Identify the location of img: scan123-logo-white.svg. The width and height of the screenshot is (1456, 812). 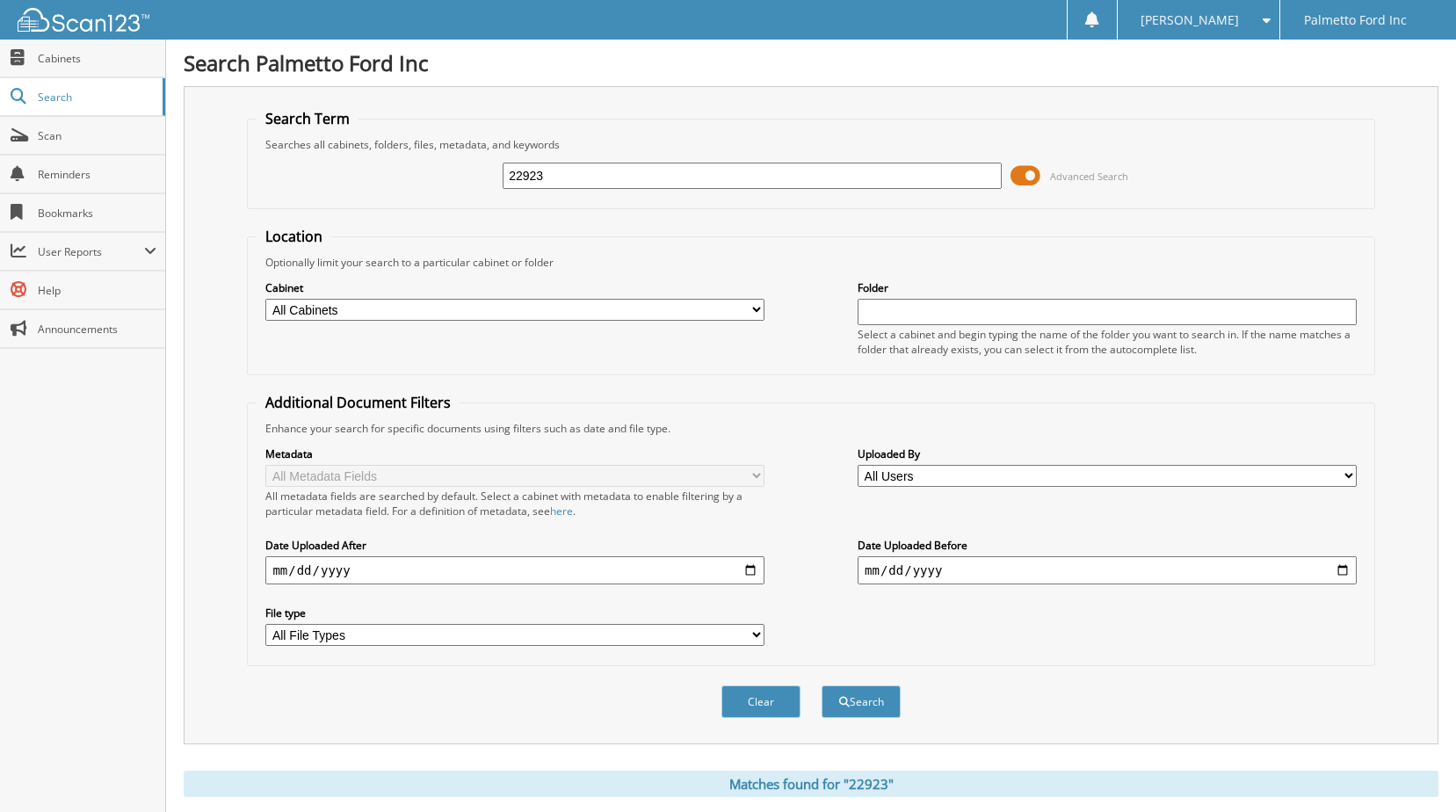
(84, 19).